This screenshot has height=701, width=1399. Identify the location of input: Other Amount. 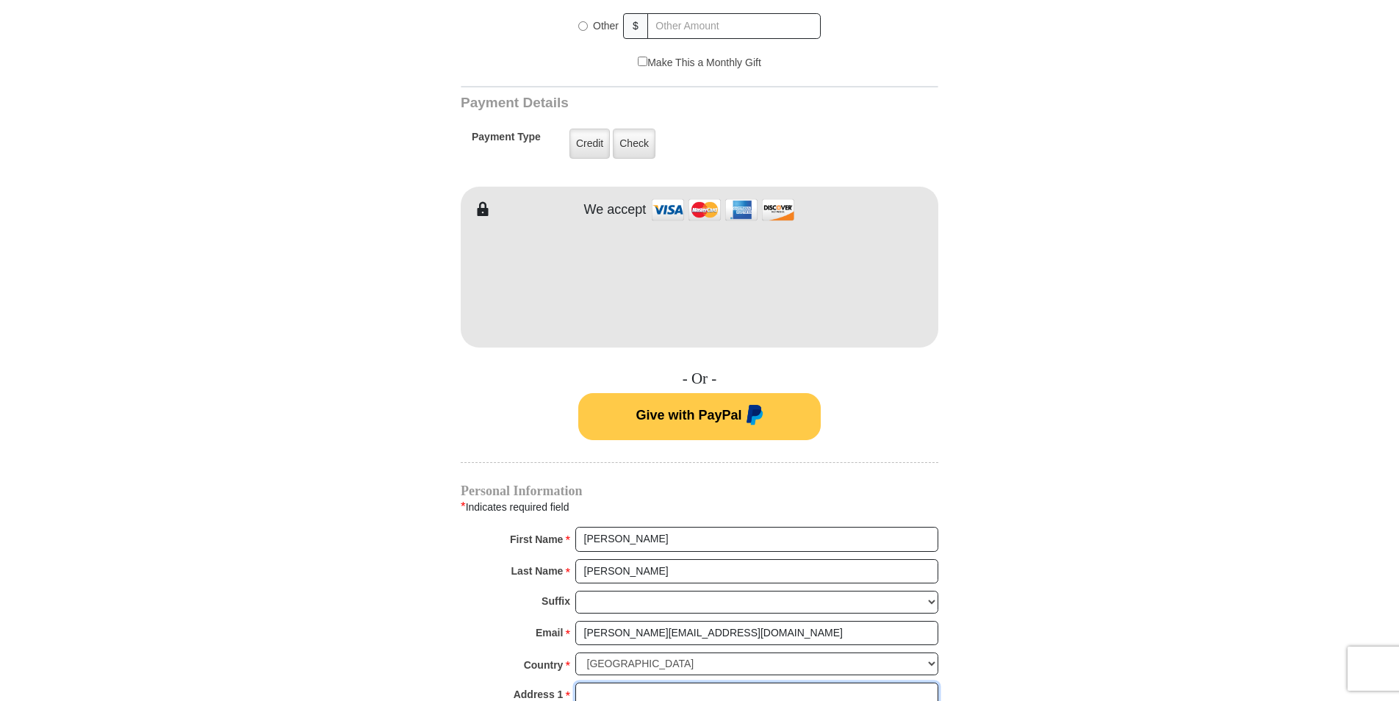
(734, 26).